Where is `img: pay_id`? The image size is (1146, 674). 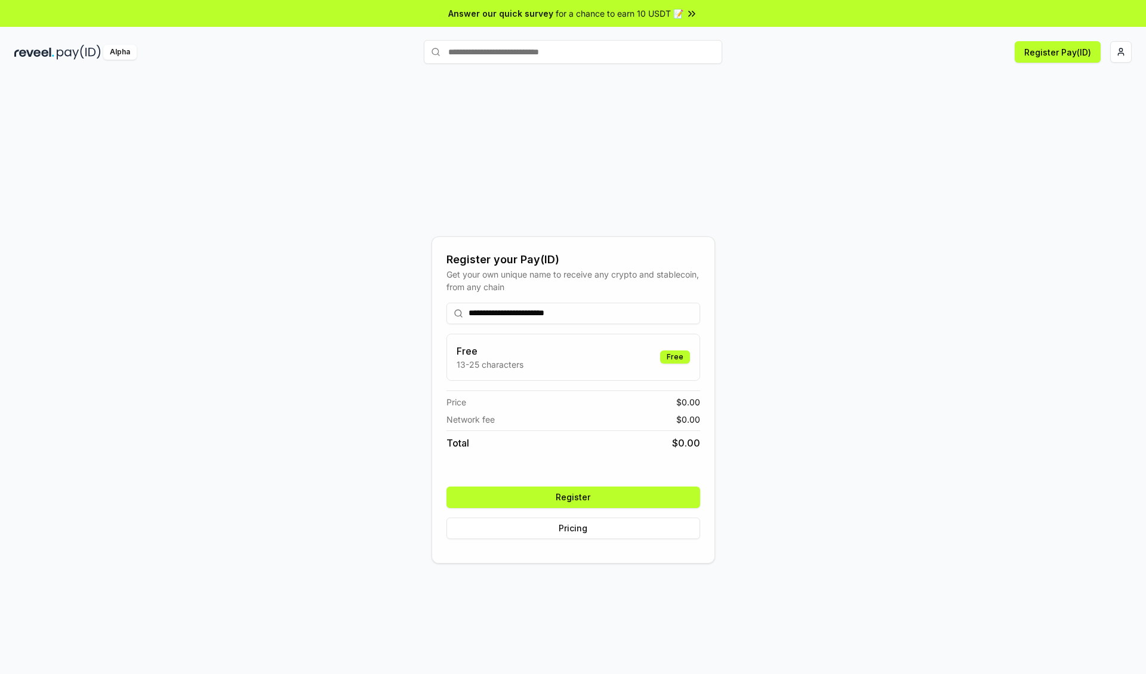
img: pay_id is located at coordinates (79, 52).